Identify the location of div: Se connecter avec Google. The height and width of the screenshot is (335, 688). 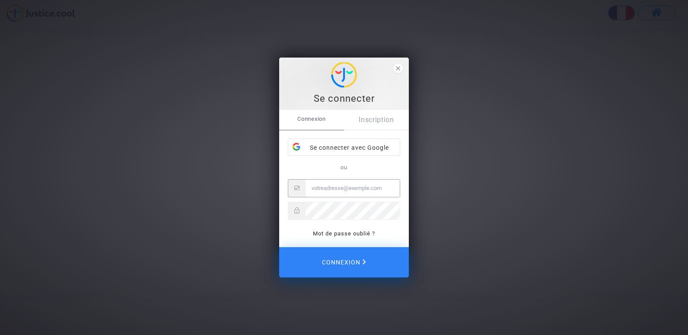
(344, 147).